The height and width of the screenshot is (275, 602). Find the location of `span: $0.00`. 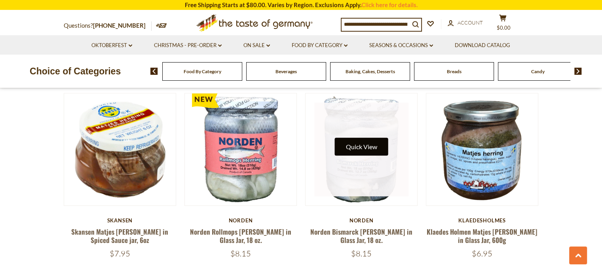

span: $0.00 is located at coordinates (504, 28).